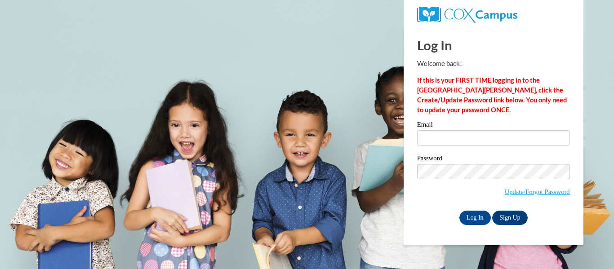 This screenshot has height=269, width=614. I want to click on input: Log In, so click(475, 218).